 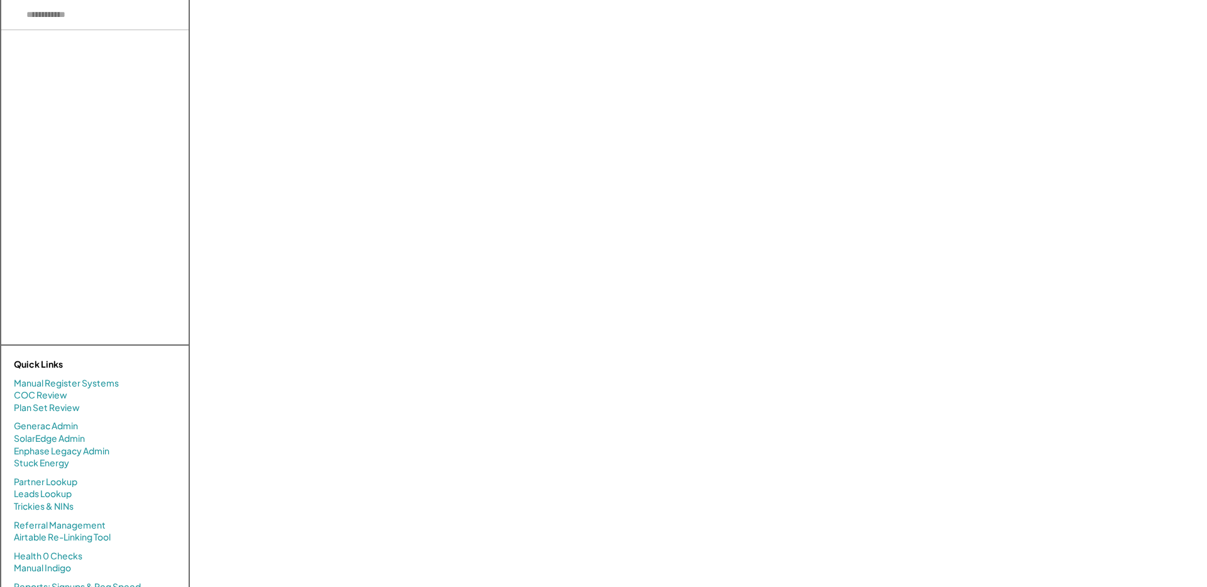 I want to click on a: Health 0 Checks, so click(x=48, y=556).